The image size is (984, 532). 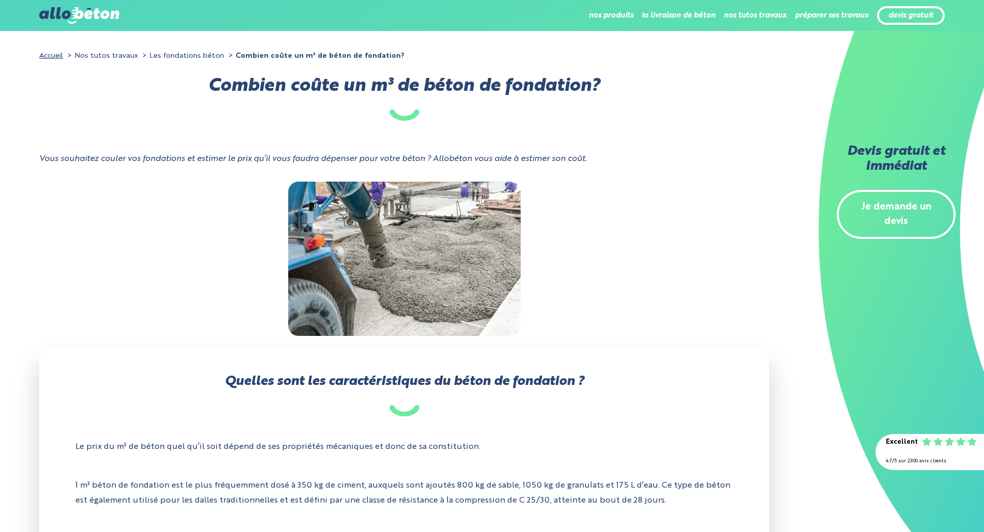 I want to click on li: nos tutos travaux, so click(x=755, y=15).